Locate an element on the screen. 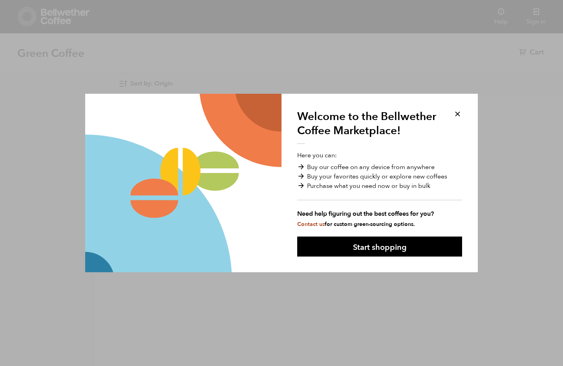 This screenshot has width=563, height=366. small: for custom green-sourcing options. is located at coordinates (356, 224).